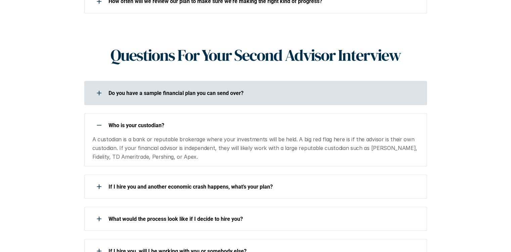 This screenshot has width=511, height=252. What do you see at coordinates (255, 148) in the screenshot?
I see `p: A custodian is a bank or reputable brokerage where your investments will be held. A big red flag ...` at bounding box center [255, 148].